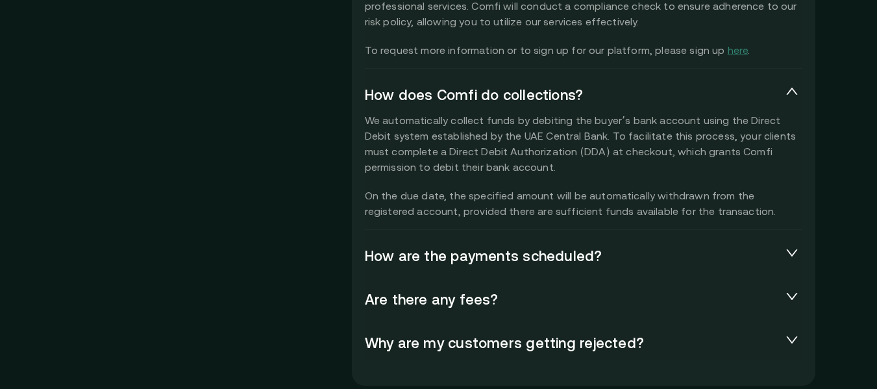 This screenshot has width=877, height=389. I want to click on span: Are there any fees?, so click(573, 300).